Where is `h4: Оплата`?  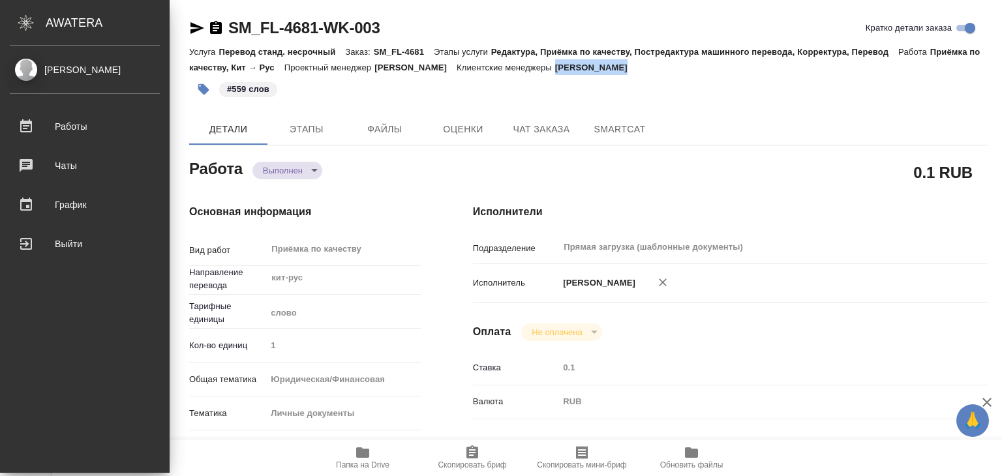 h4: Оплата is located at coordinates (492, 332).